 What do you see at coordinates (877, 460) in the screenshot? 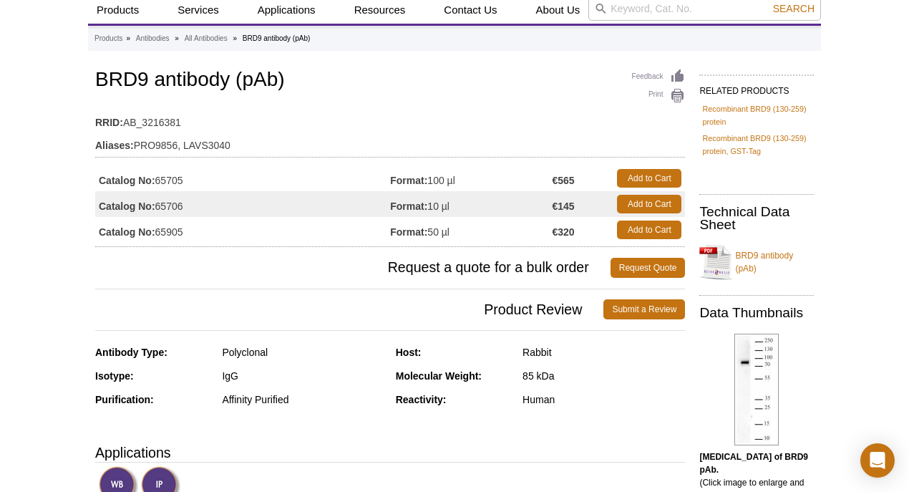
I see `div: Open Intercom Messenger` at bounding box center [877, 460].